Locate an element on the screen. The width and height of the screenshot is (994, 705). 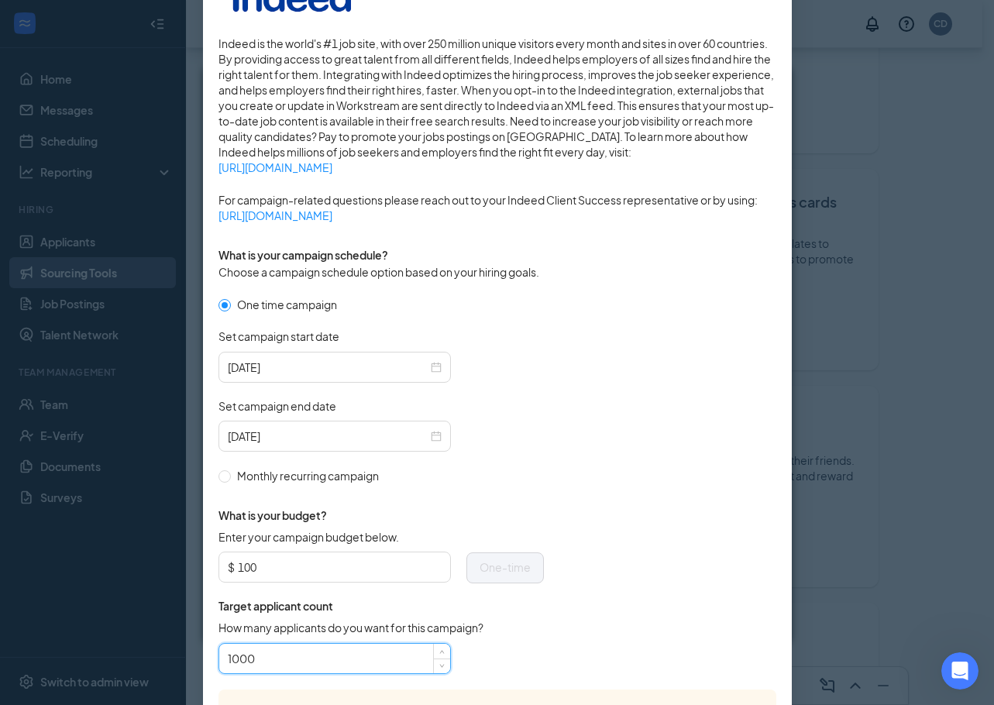
span: Target applicant count is located at coordinates (381, 606).